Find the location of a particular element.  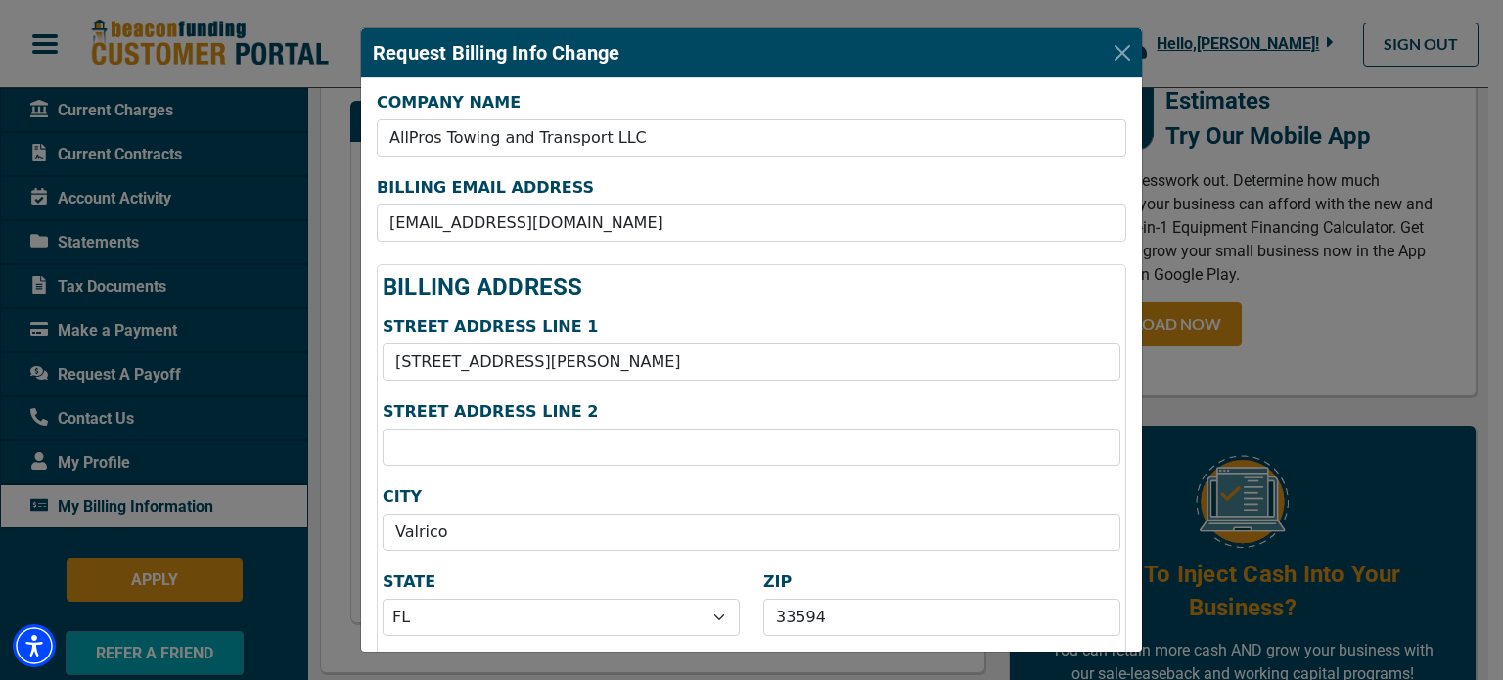

label: COMPANY NAME is located at coordinates (751, 103).